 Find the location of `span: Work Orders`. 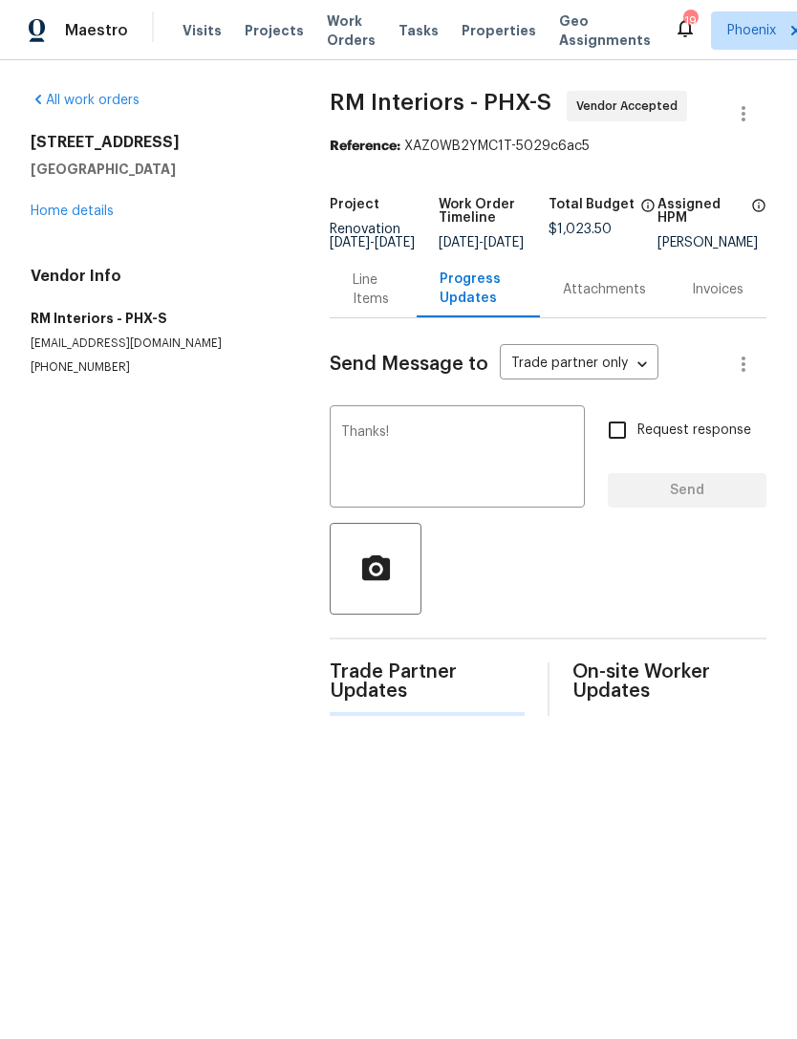

span: Work Orders is located at coordinates (351, 31).